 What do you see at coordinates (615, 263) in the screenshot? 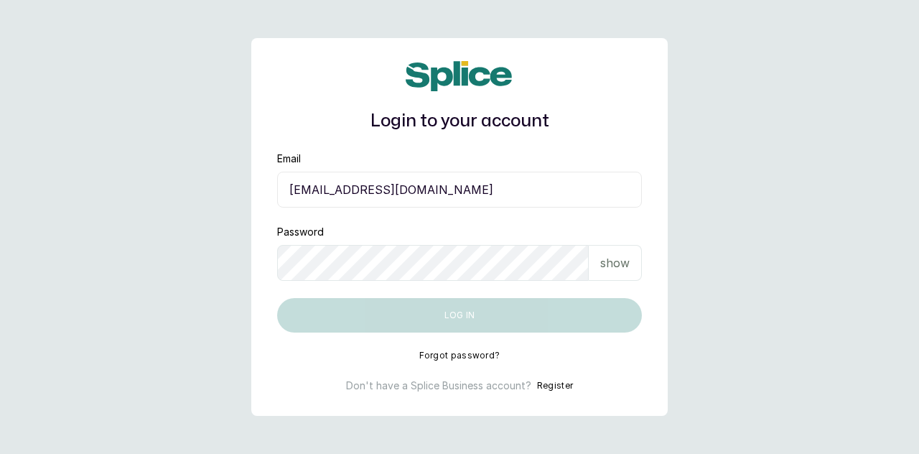
I see `p: show` at bounding box center [615, 263].